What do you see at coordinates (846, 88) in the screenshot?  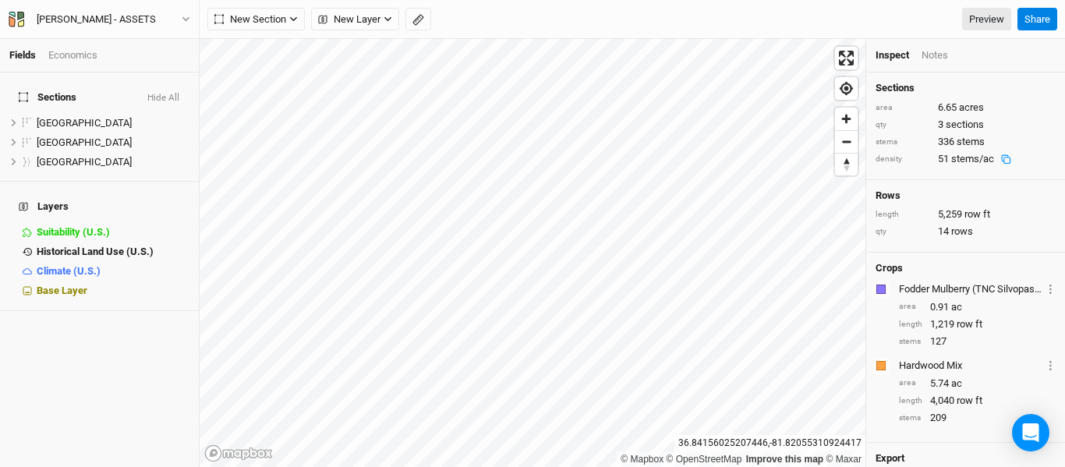 I see `button: Find my location` at bounding box center [846, 88].